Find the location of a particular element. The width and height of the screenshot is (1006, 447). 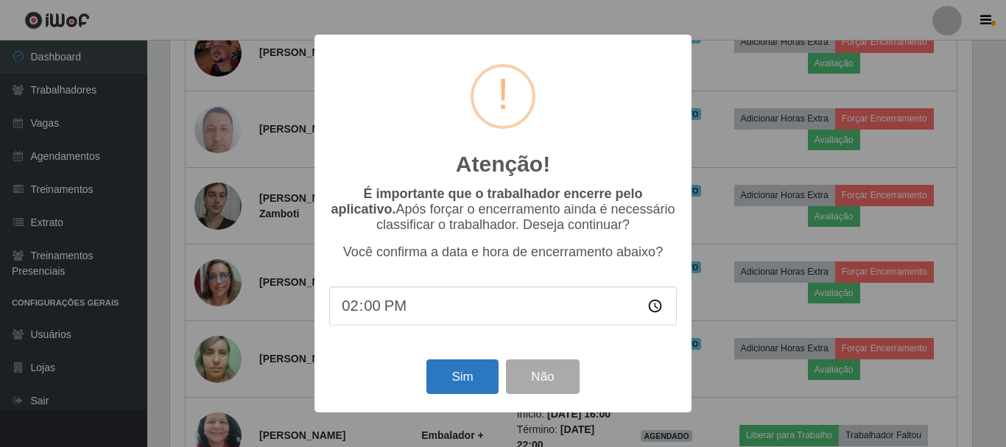

button: Sim is located at coordinates (462, 377).